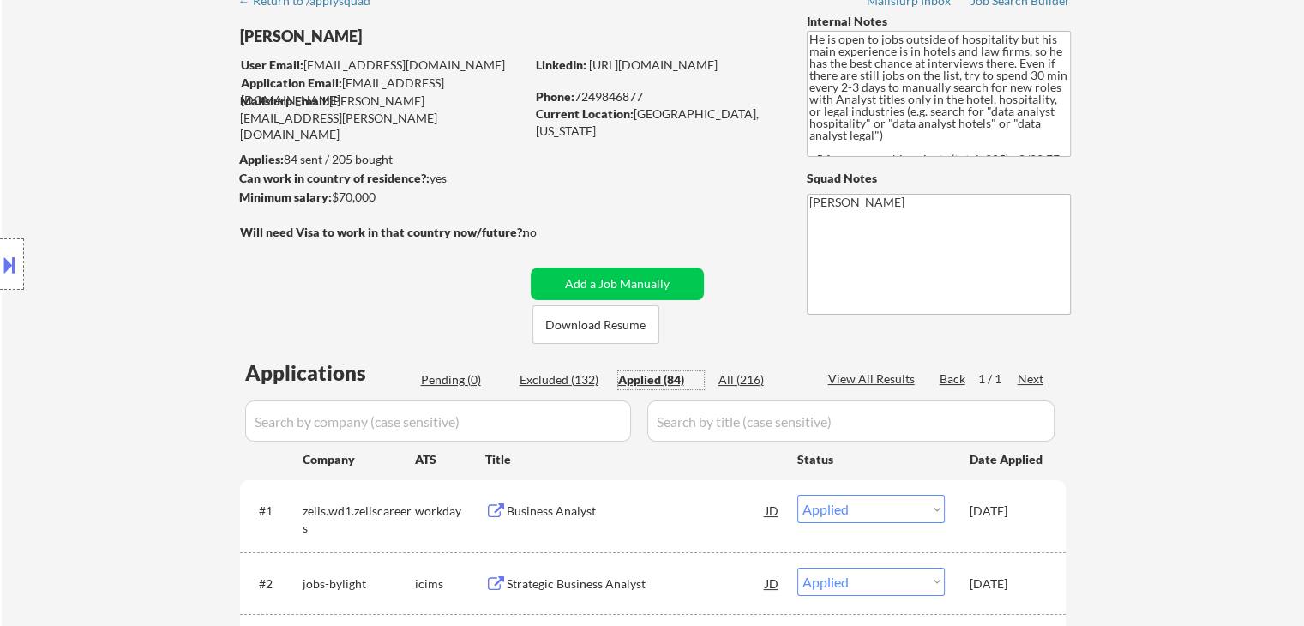 The height and width of the screenshot is (626, 1304). What do you see at coordinates (661, 380) in the screenshot?
I see `div: Applied (84)` at bounding box center [661, 380].